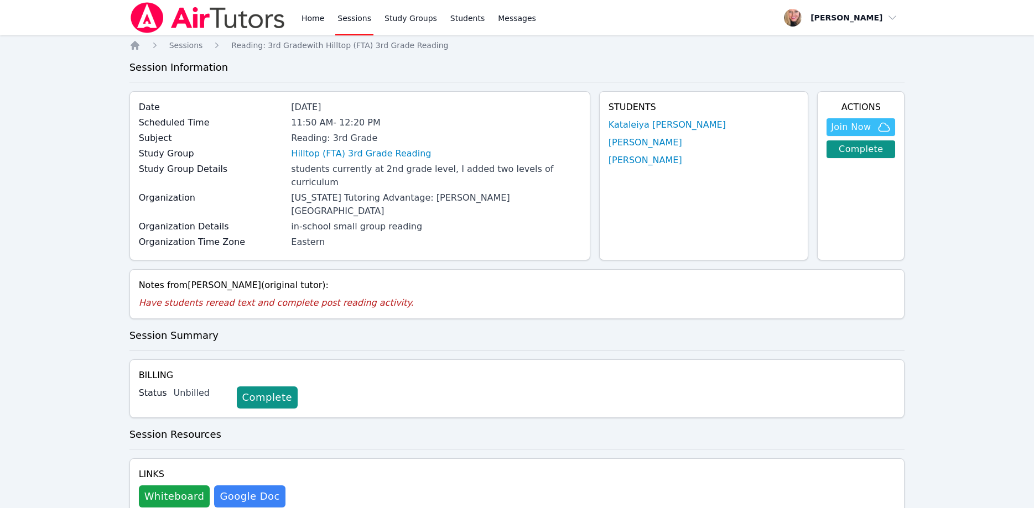 Image resolution: width=1034 pixels, height=508 pixels. I want to click on h4: Actions, so click(861, 107).